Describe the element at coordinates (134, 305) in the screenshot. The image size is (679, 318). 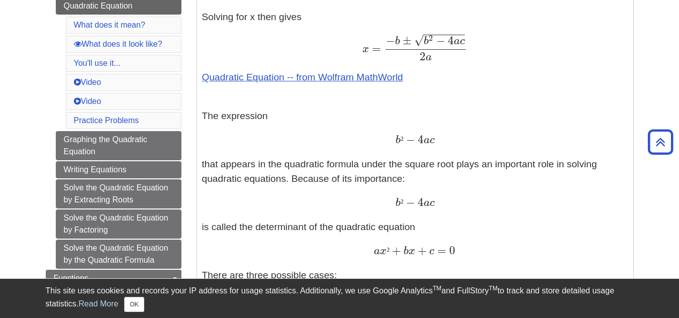
I see `button: Close` at that location.